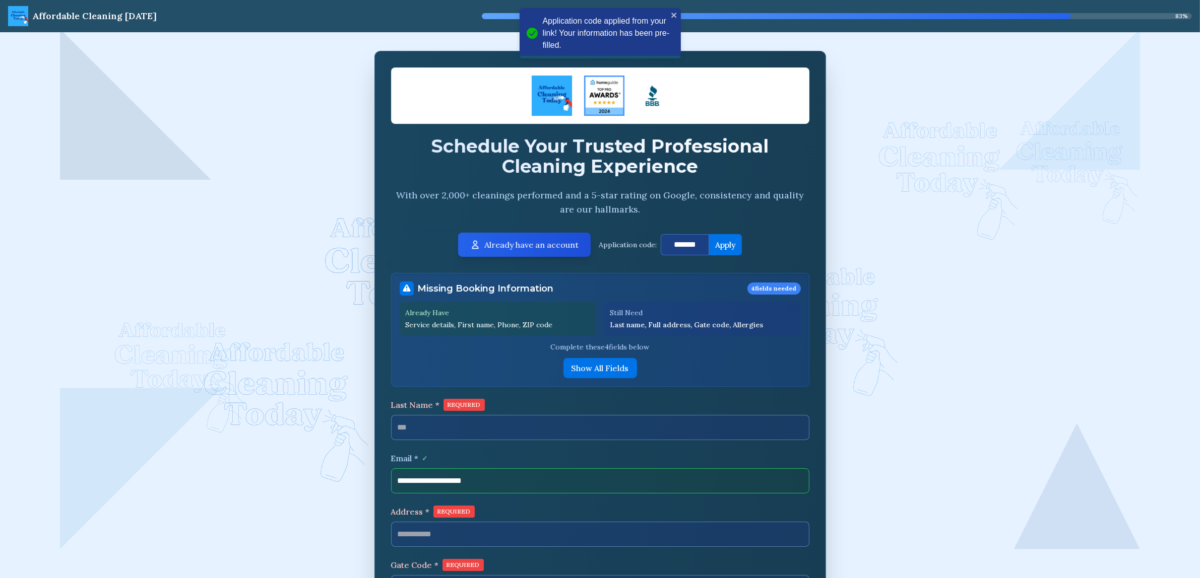 The height and width of the screenshot is (578, 1200). Describe the element at coordinates (652, 96) in the screenshot. I see `img: Logo Square` at that location.